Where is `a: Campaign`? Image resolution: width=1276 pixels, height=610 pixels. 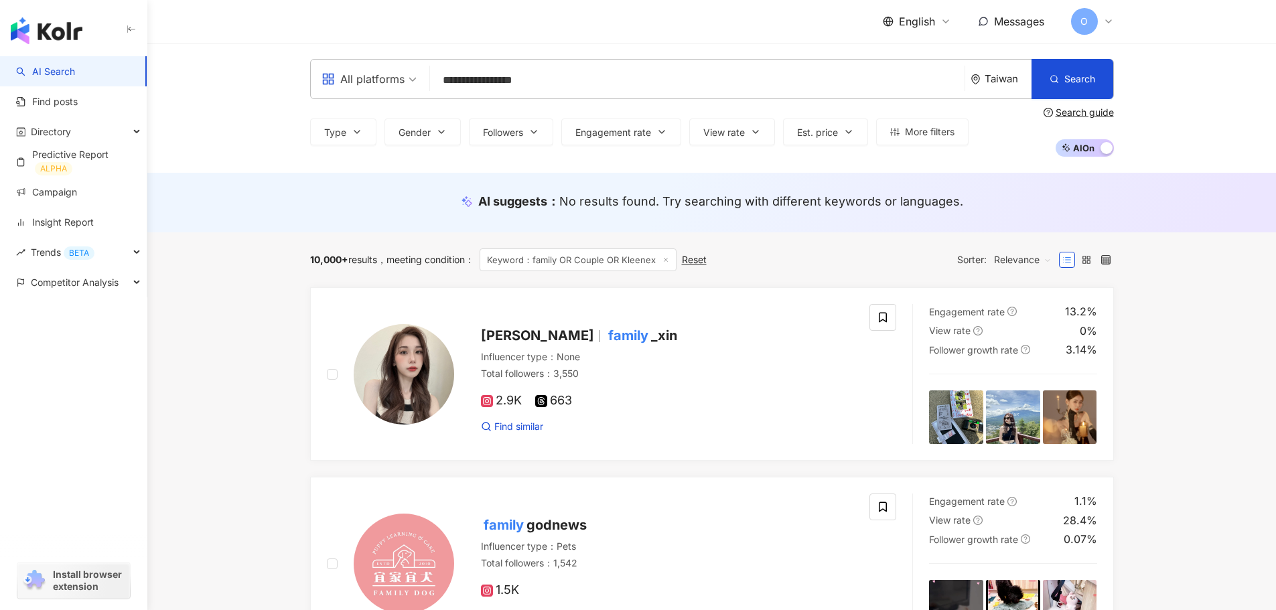
a: Campaign is located at coordinates (46, 192).